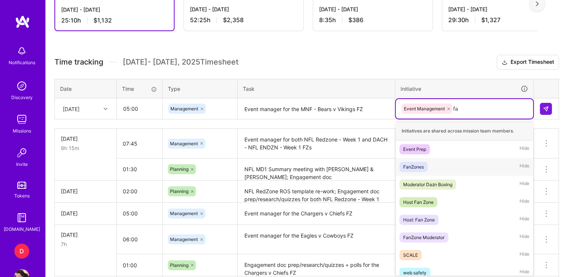  I want to click on span: $2,358, so click(233, 20).